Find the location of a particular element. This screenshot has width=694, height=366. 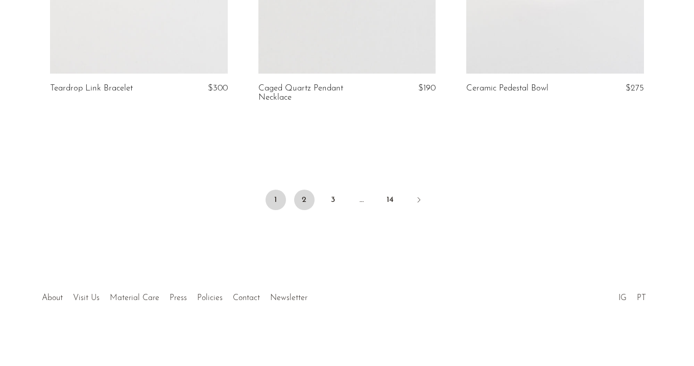

a: Press is located at coordinates (178, 298).